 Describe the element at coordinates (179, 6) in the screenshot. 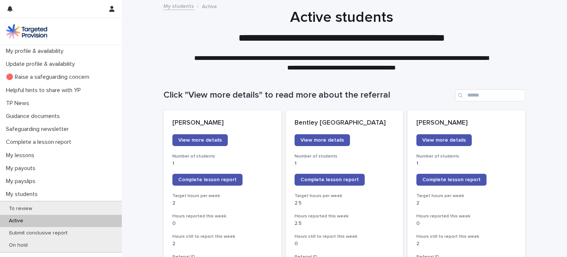

I see `a: My students` at that location.